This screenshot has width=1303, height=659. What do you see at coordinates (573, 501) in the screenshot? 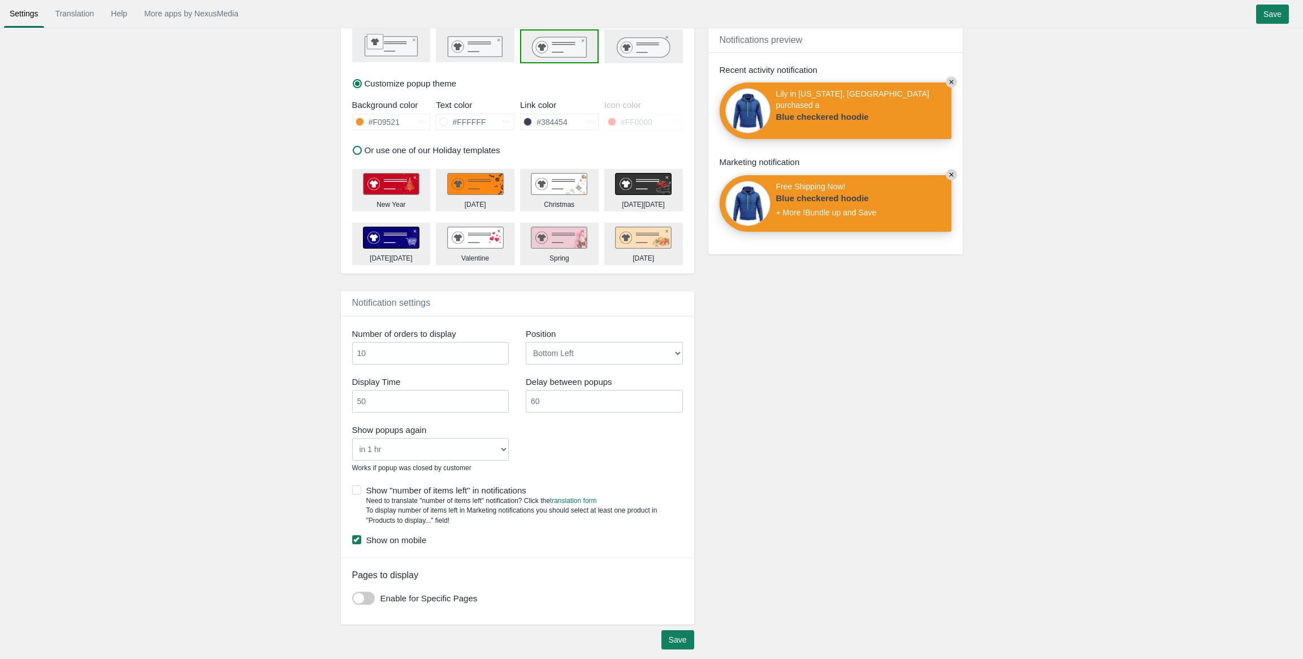
I see `a: translation form` at bounding box center [573, 501].